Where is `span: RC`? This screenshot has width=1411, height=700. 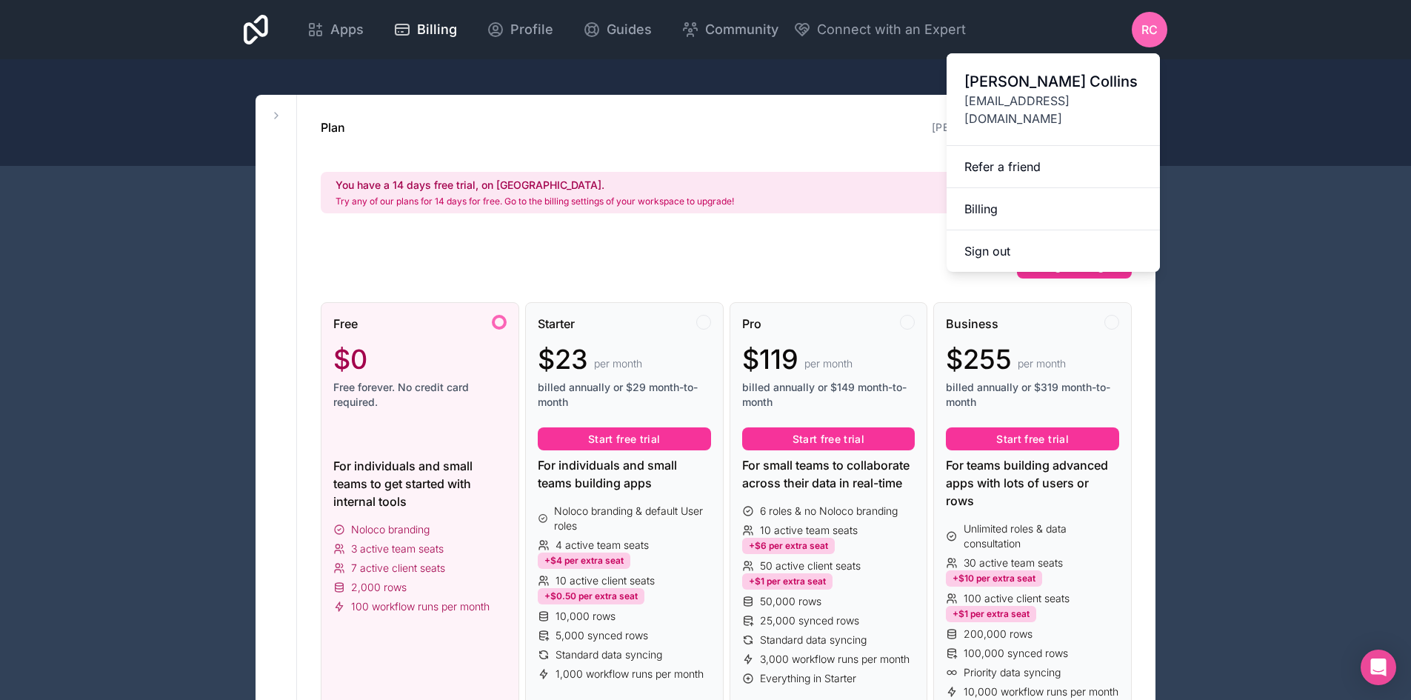
span: RC is located at coordinates (1150, 30).